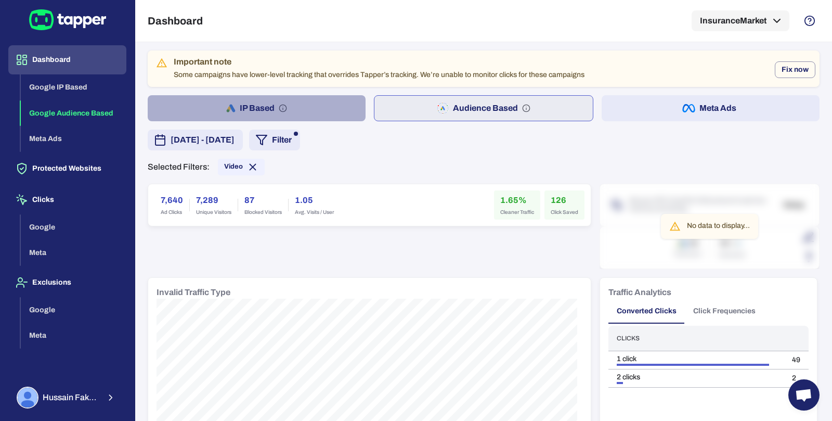 This screenshot has height=421, width=832. What do you see at coordinates (172, 212) in the screenshot?
I see `span: Ad Clicks` at bounding box center [172, 212].